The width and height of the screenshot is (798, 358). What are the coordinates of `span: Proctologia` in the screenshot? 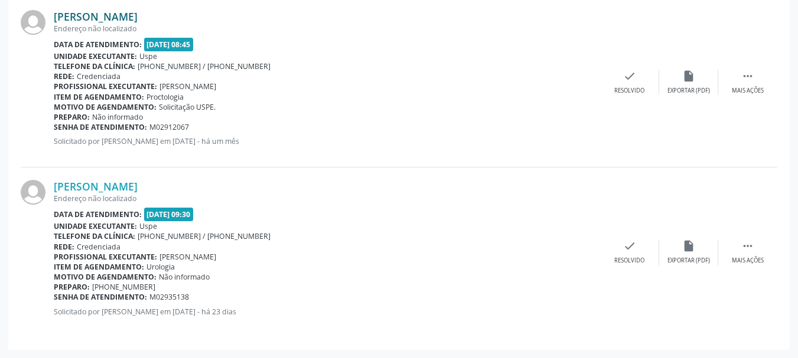 It's located at (165, 97).